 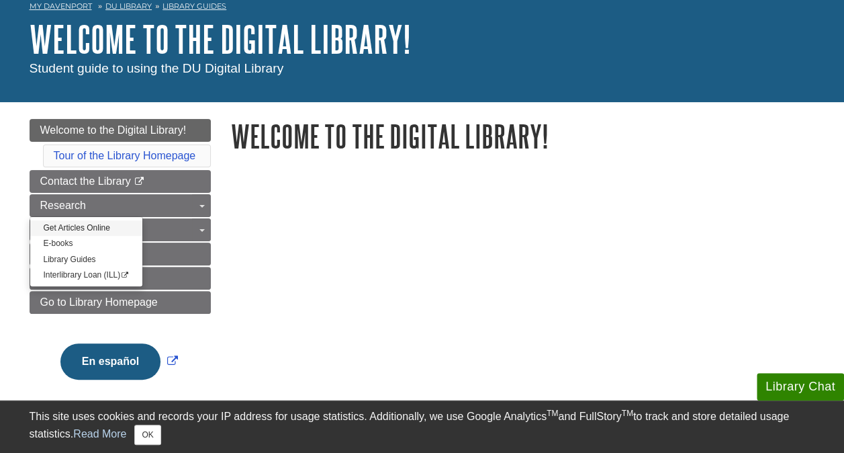 What do you see at coordinates (85, 181) in the screenshot?
I see `span: Contact the Library` at bounding box center [85, 181].